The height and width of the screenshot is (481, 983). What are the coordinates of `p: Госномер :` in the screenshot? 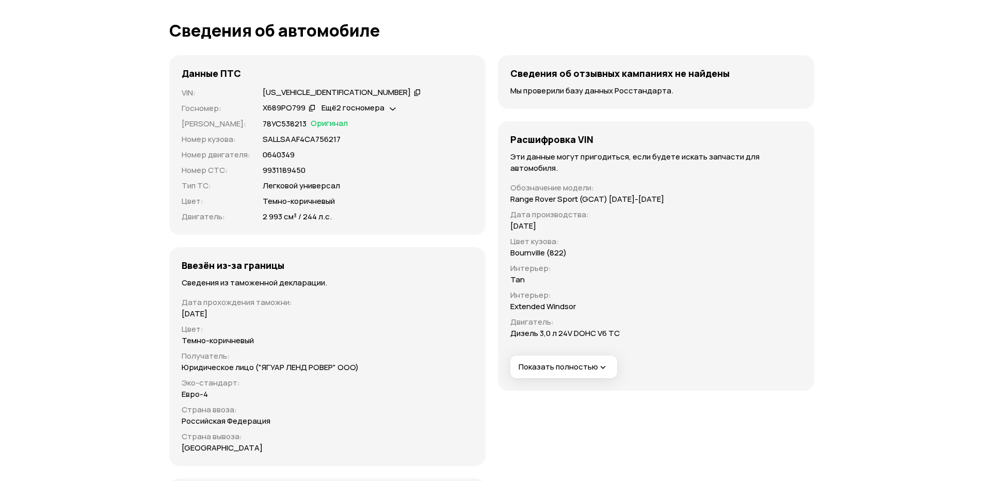 It's located at (216, 108).